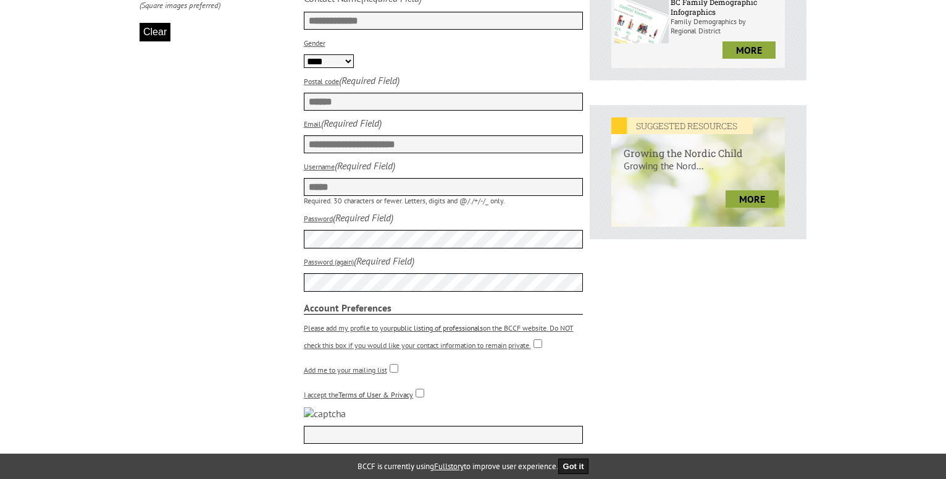 This screenshot has height=479, width=946. Describe the element at coordinates (358, 394) in the screenshot. I see `label: I accept the` at that location.